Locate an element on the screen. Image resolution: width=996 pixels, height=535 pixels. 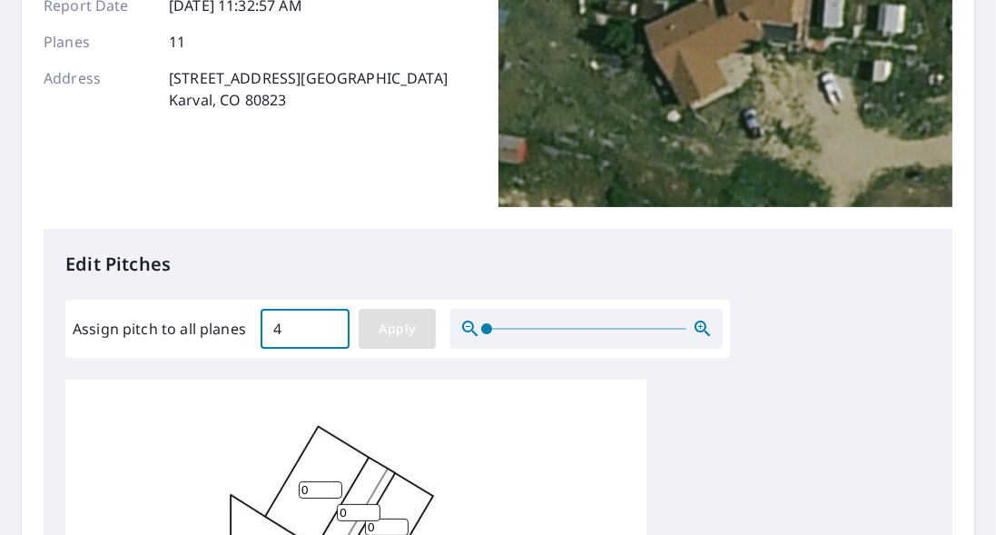
label: Assign pitch to all planes is located at coordinates (159, 329).